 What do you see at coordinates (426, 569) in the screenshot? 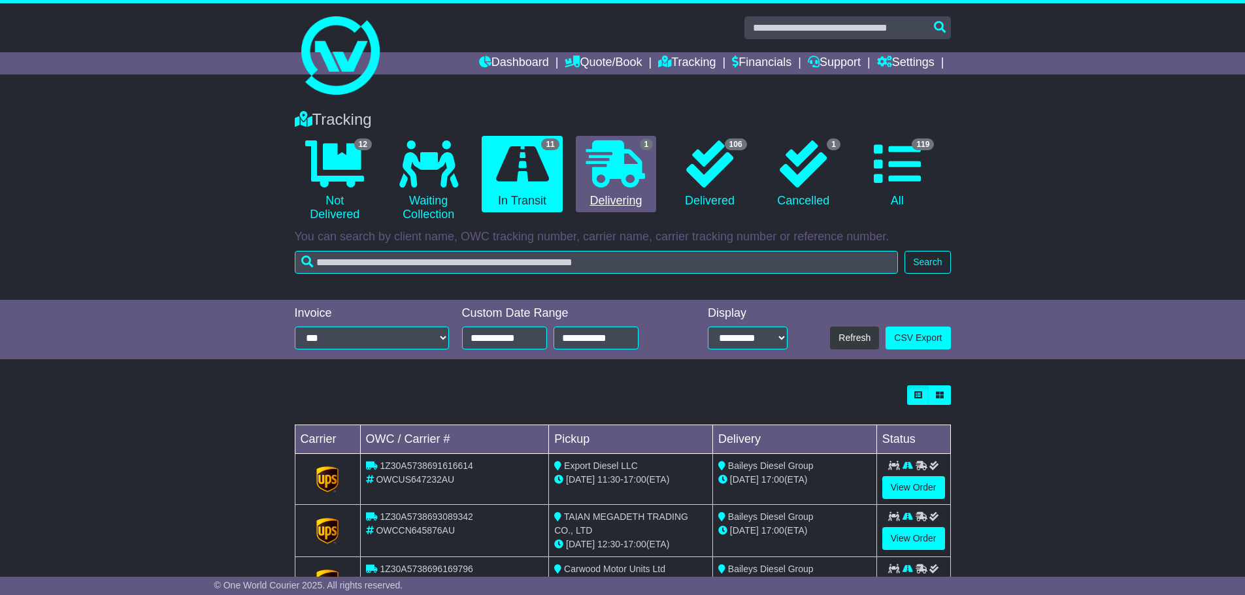
I see `span: 1Z30A5738696169796` at bounding box center [426, 569].